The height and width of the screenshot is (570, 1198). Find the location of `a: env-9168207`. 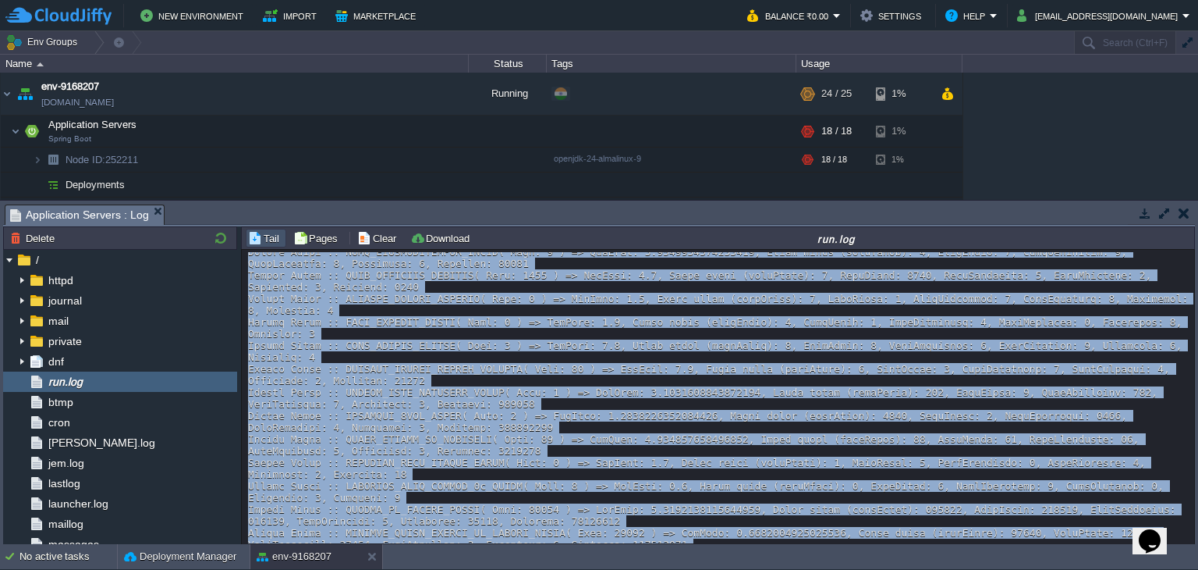

a: env-9168207 is located at coordinates (70, 87).